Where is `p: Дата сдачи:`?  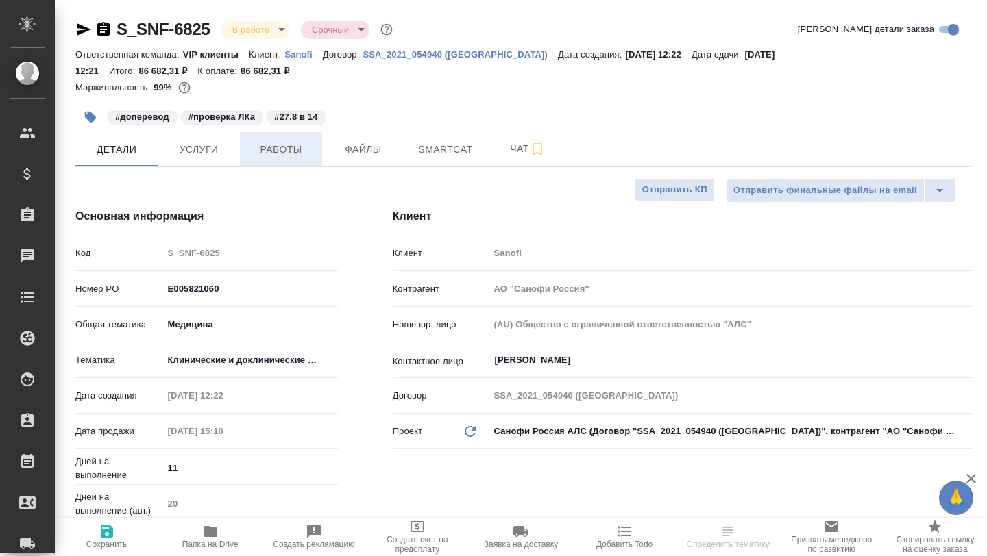
p: Дата сдачи: is located at coordinates (717, 54).